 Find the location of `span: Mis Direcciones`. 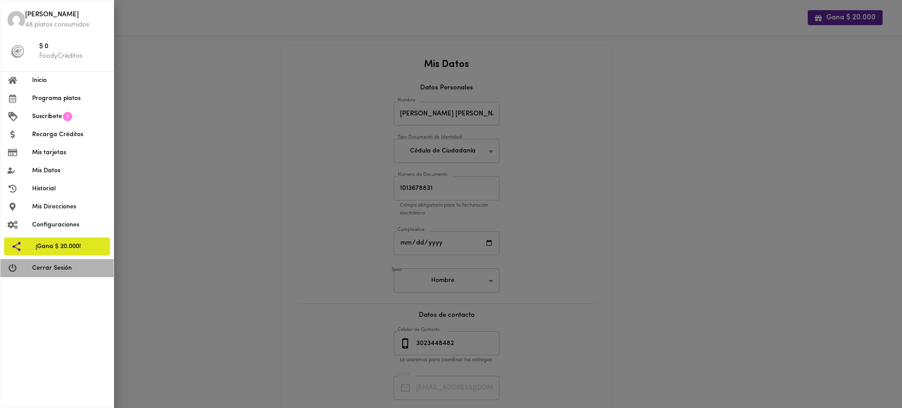

span: Mis Direcciones is located at coordinates (69, 206).